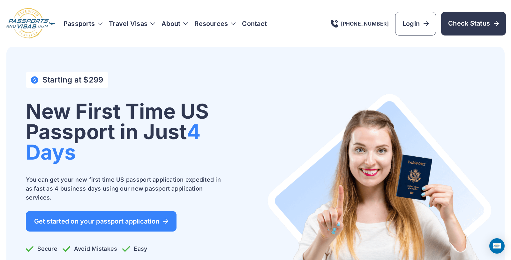  I want to click on span: Get started on your passport application, so click(101, 221).